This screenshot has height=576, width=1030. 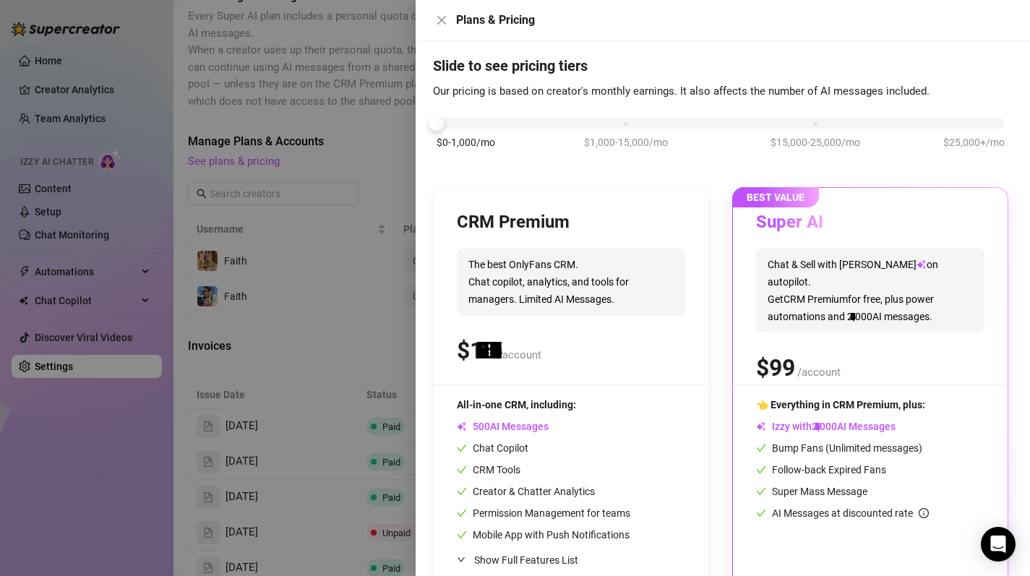 What do you see at coordinates (924, 513) in the screenshot?
I see `span: info-circle` at bounding box center [924, 513].